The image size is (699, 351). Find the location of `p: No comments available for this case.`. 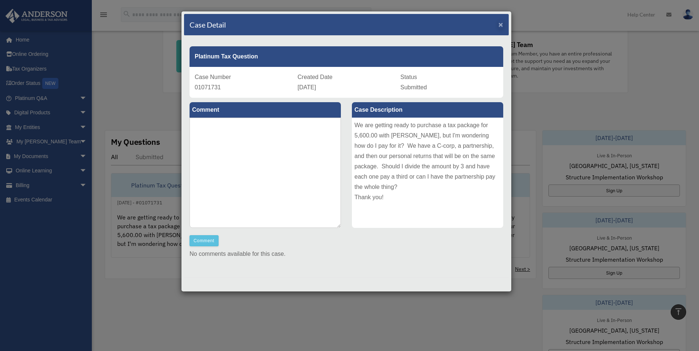

p: No comments available for this case. is located at coordinates (347, 254).